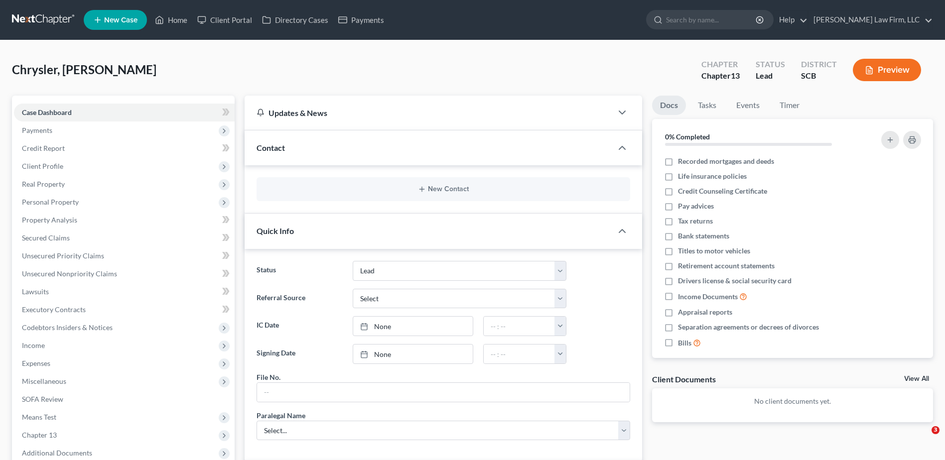 Image resolution: width=945 pixels, height=460 pixels. Describe the element at coordinates (47, 112) in the screenshot. I see `span: Case Dashboard` at that location.